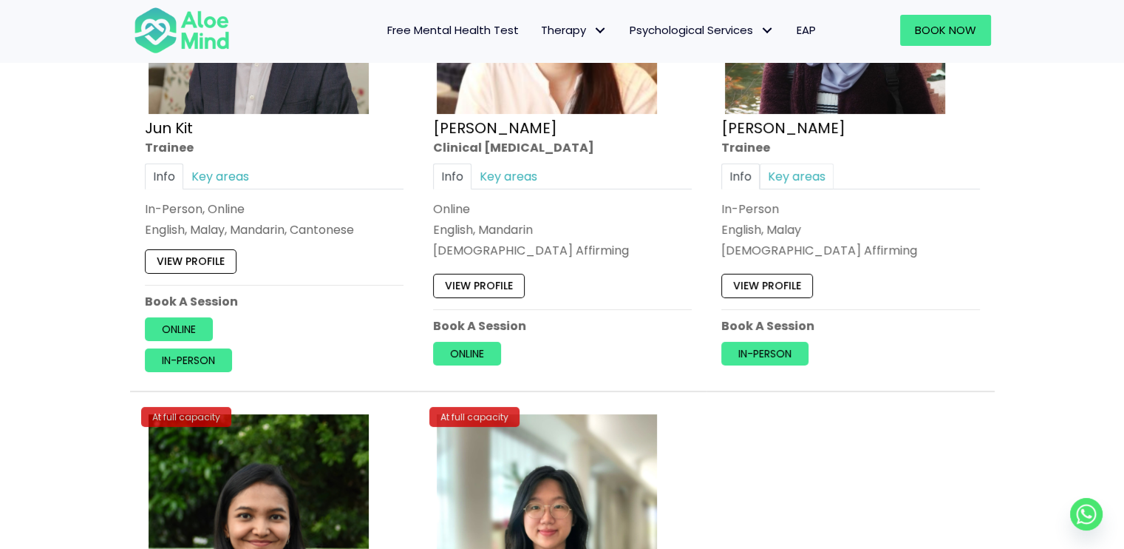 The width and height of the screenshot is (1124, 549). I want to click on div: In-Person, so click(851, 208).